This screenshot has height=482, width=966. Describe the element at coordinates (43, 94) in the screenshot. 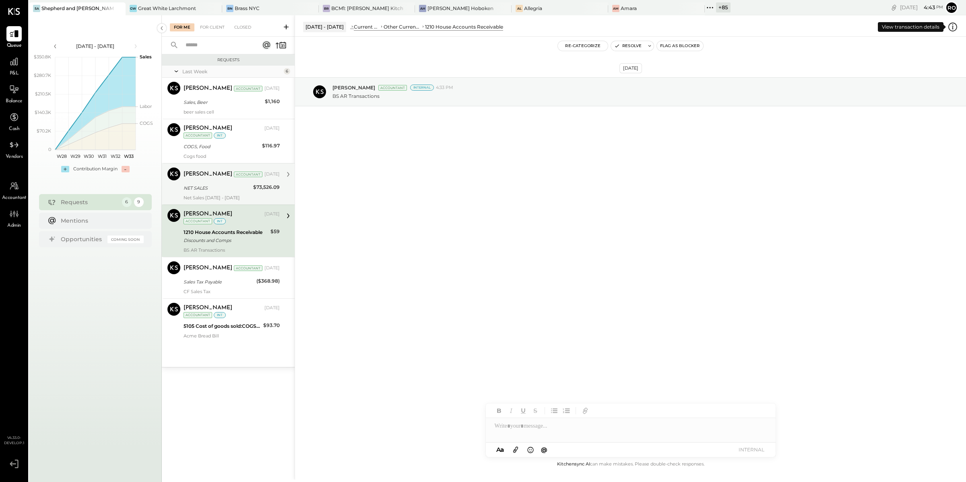

I see `text: $210.5K` at that location.